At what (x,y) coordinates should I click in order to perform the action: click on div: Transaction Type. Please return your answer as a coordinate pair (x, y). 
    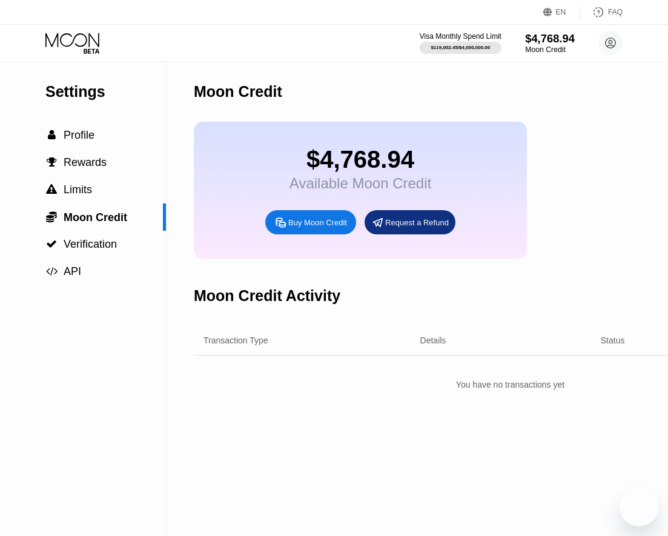
    Looking at the image, I should click on (235, 340).